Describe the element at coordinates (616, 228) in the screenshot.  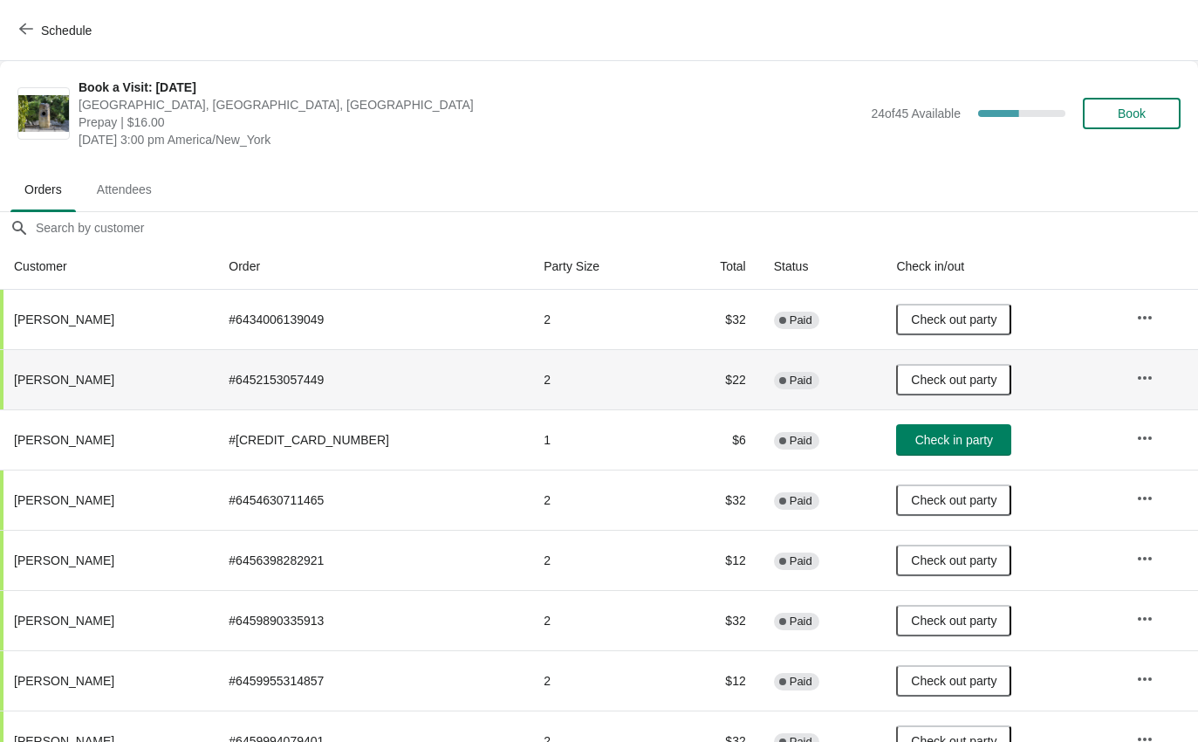
I see `input: Search by customer` at that location.